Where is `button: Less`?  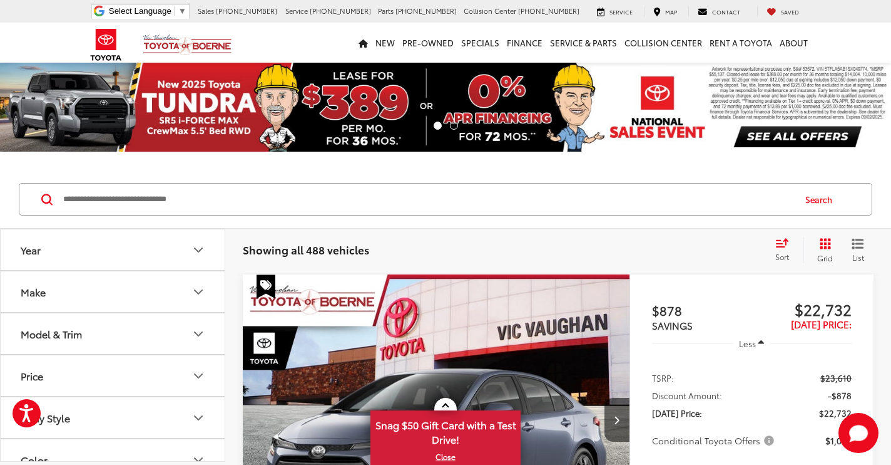
button: Less is located at coordinates (752, 343).